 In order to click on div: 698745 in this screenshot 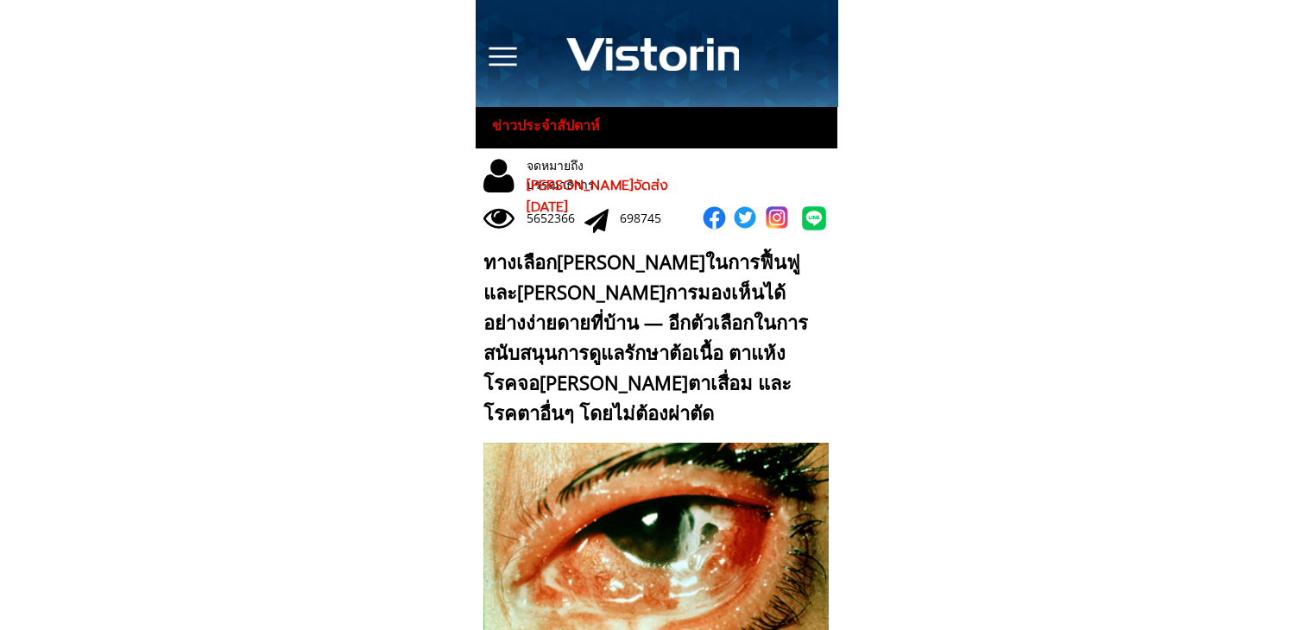, I will do `click(649, 218)`.